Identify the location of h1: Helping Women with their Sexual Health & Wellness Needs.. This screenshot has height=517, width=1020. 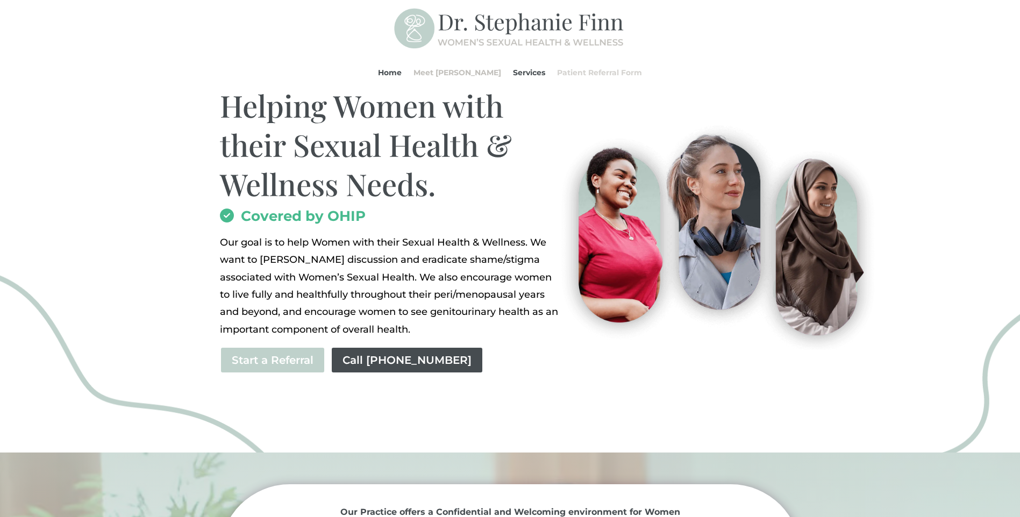
(390, 147).